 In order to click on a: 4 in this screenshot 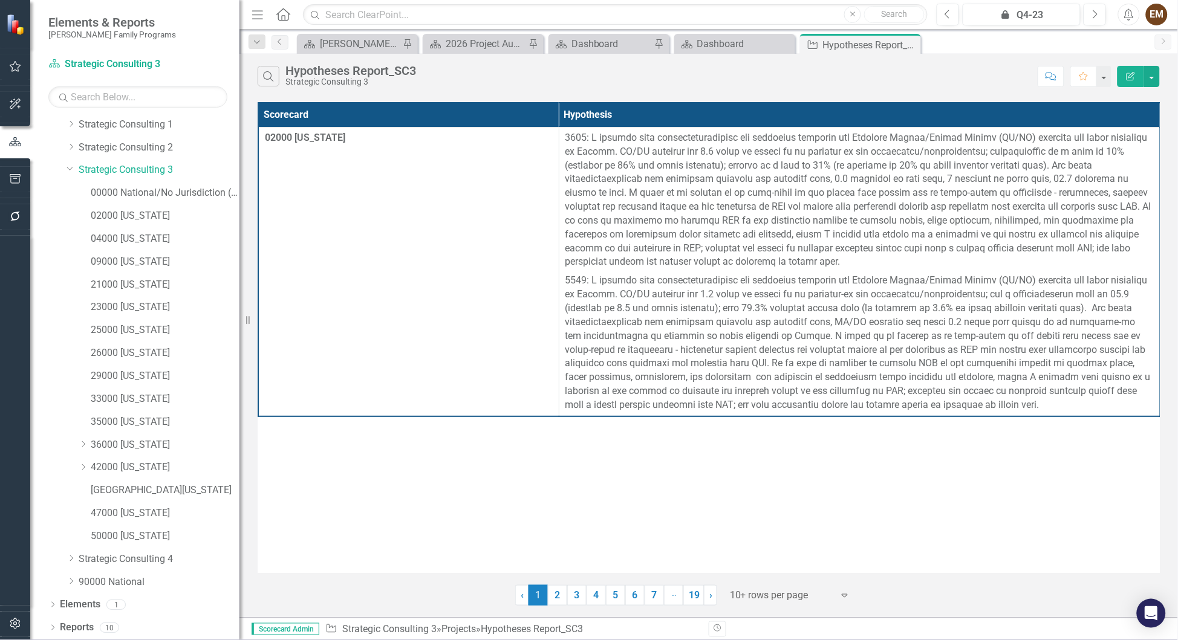, I will do `click(596, 595)`.